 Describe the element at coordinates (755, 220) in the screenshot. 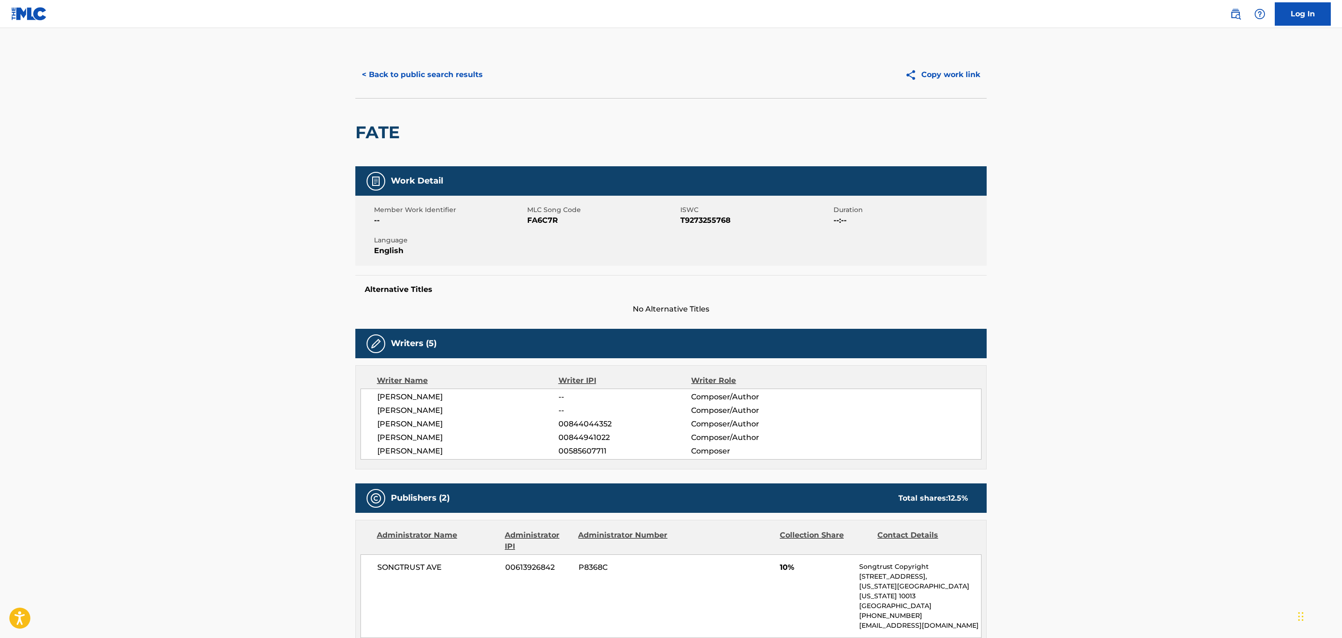

I see `span: T9273255768` at that location.